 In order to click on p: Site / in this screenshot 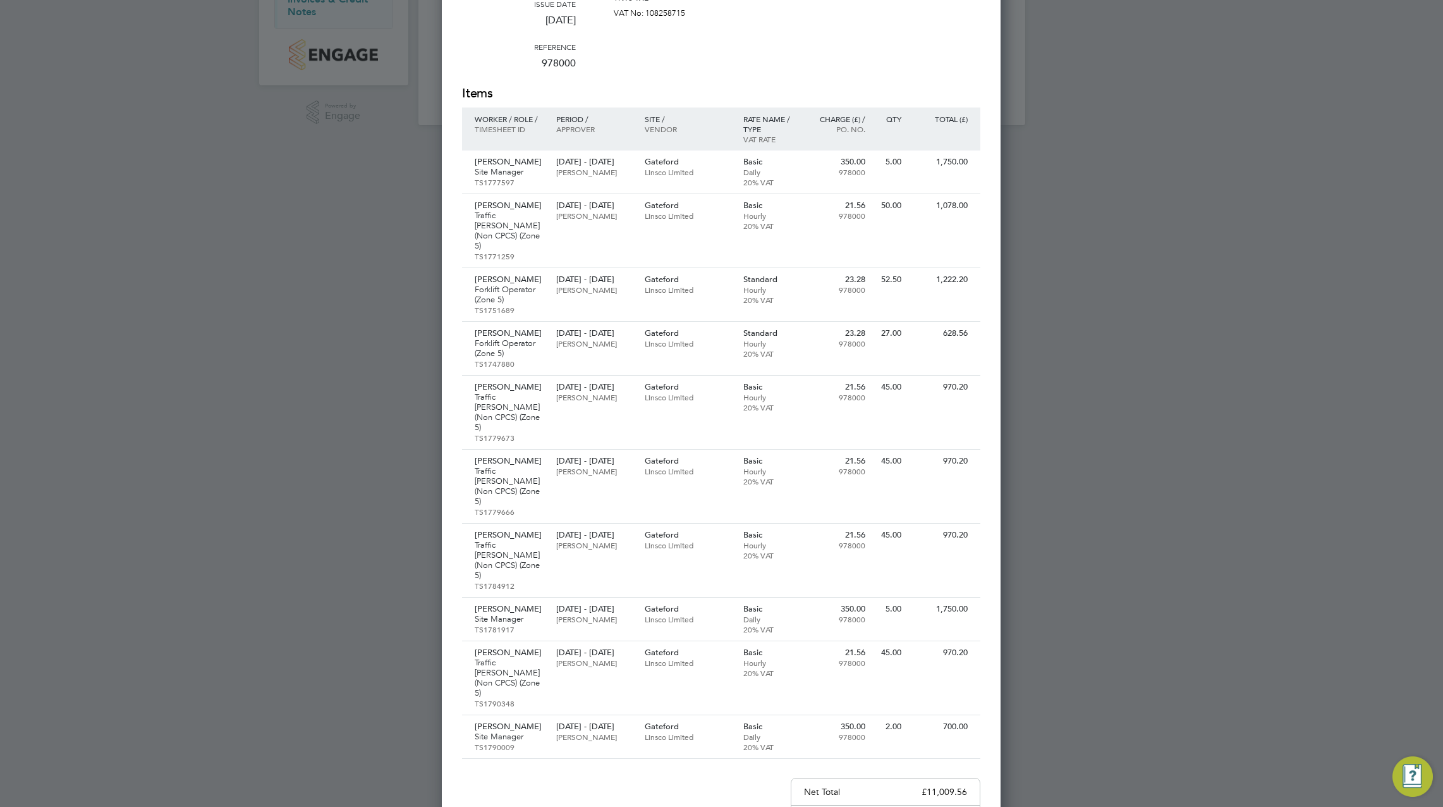, I will do `click(688, 119)`.